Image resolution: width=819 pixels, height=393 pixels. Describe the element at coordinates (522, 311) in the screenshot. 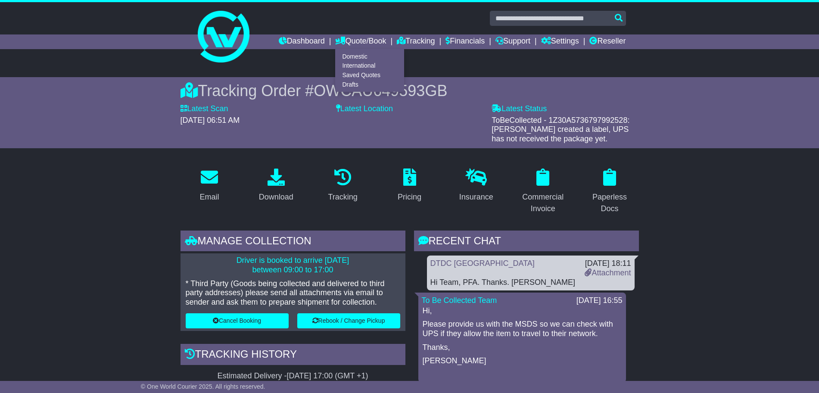

I see `p: Hi,` at that location.